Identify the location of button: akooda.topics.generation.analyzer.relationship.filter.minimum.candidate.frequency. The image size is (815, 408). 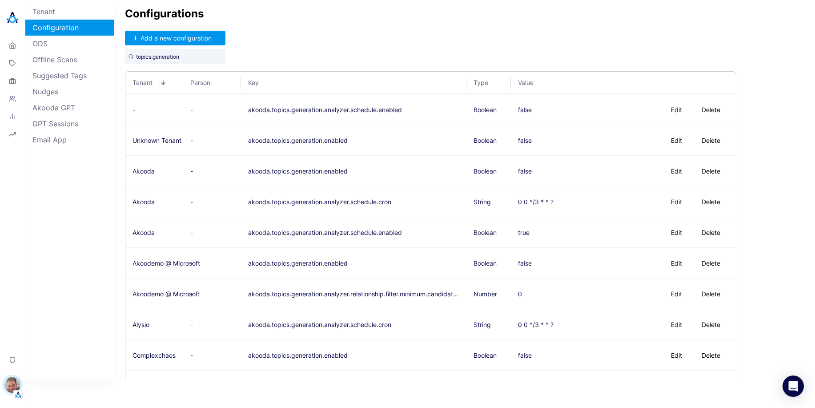
(354, 294).